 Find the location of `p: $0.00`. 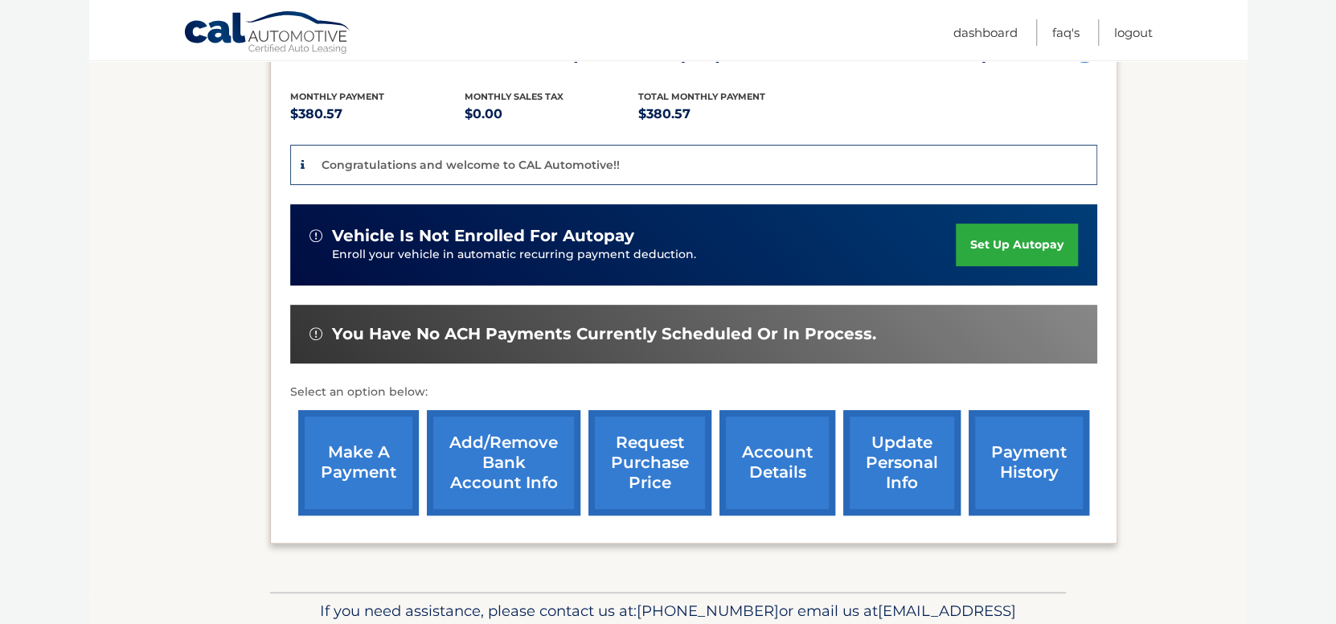

p: $0.00 is located at coordinates (552, 114).